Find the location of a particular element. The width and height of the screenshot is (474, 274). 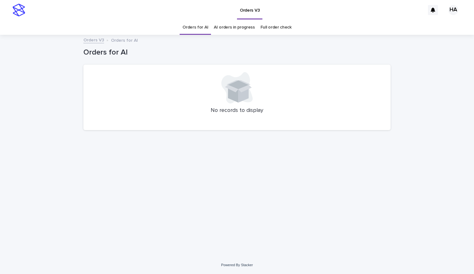

a: Orders V3 is located at coordinates (94, 39).